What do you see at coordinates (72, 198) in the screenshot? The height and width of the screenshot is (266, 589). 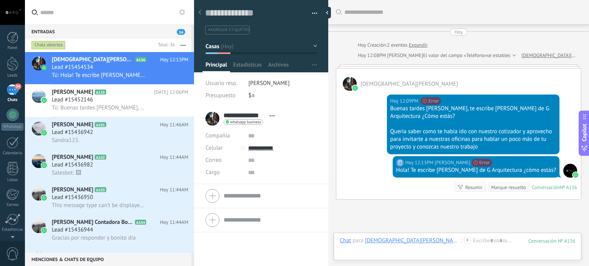 I see `span: Lead #15436950` at bounding box center [72, 198].